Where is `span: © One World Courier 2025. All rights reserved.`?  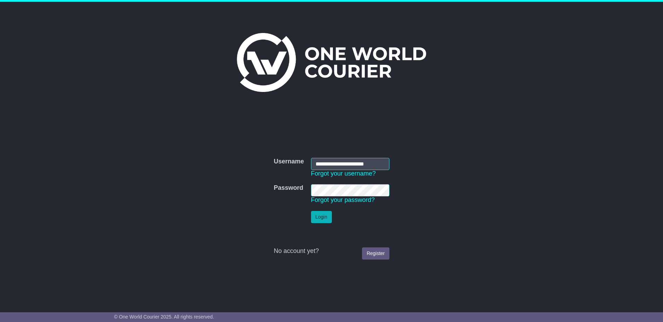 span: © One World Courier 2025. All rights reserved. is located at coordinates (164, 316).